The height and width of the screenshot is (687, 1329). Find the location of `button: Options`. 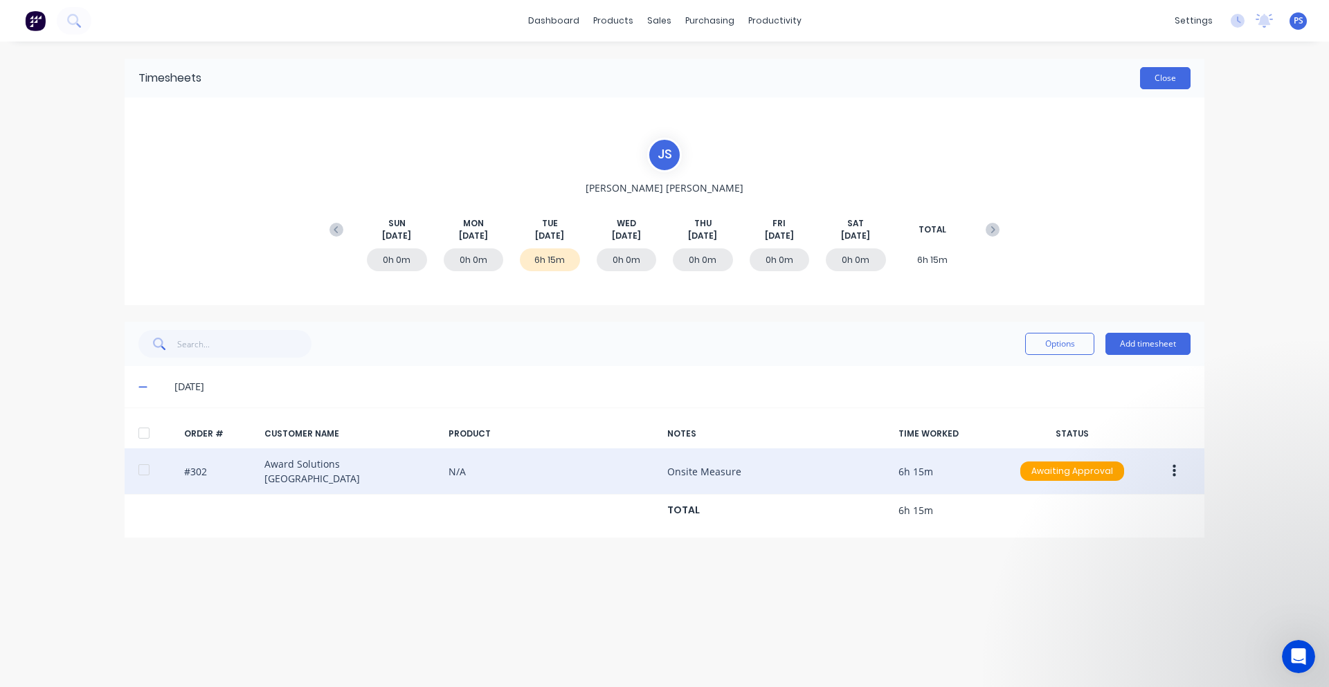

button: Options is located at coordinates (1060, 344).